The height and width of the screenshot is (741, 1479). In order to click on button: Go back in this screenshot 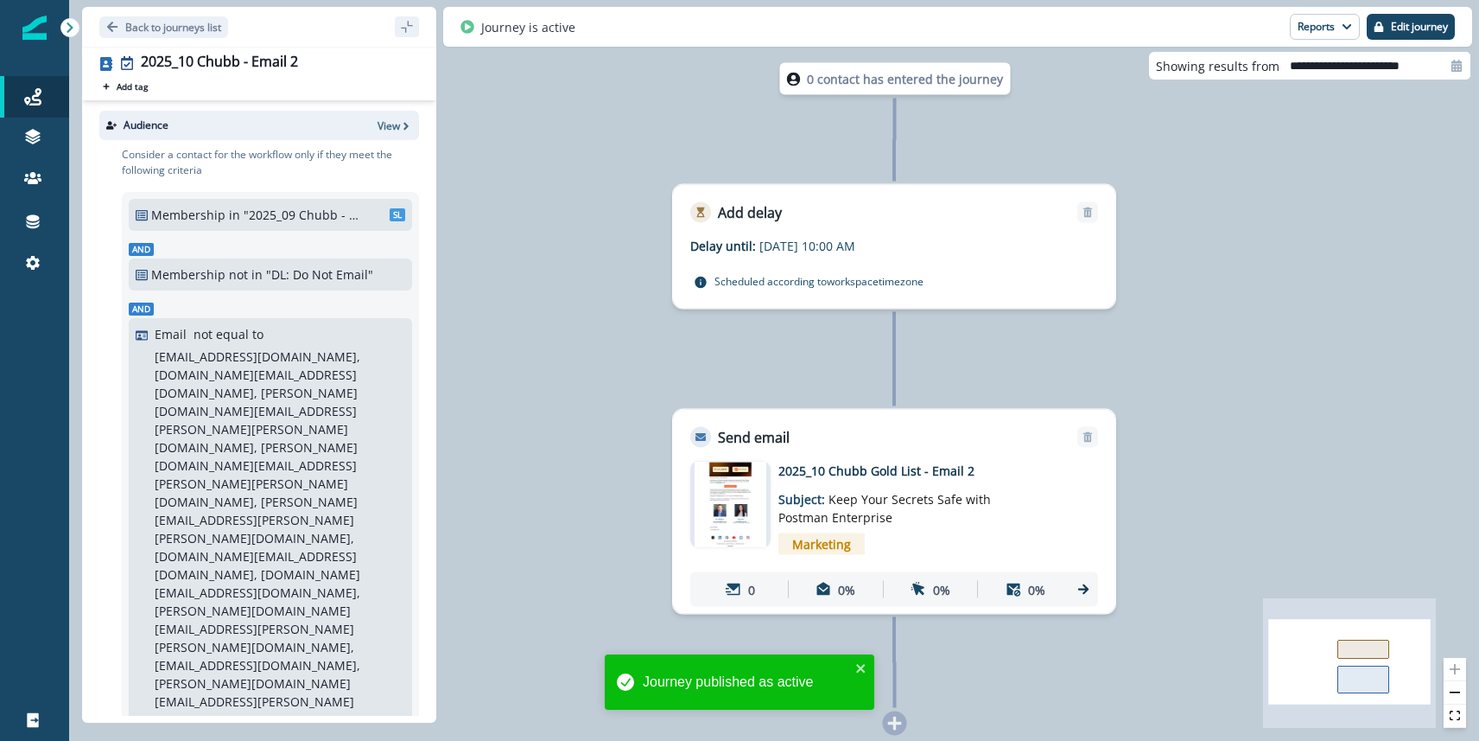, I will do `click(163, 27)`.